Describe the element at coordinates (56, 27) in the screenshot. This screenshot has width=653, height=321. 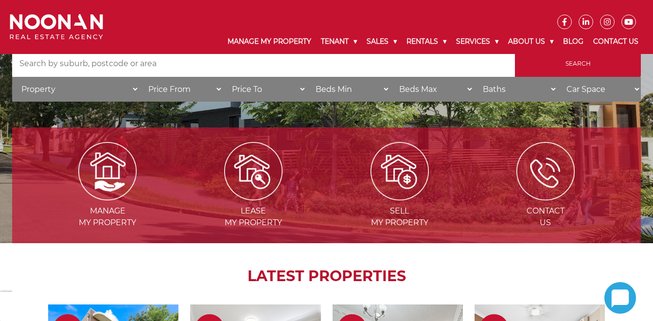
I see `img: Noonan Real Estate Agency` at that location.